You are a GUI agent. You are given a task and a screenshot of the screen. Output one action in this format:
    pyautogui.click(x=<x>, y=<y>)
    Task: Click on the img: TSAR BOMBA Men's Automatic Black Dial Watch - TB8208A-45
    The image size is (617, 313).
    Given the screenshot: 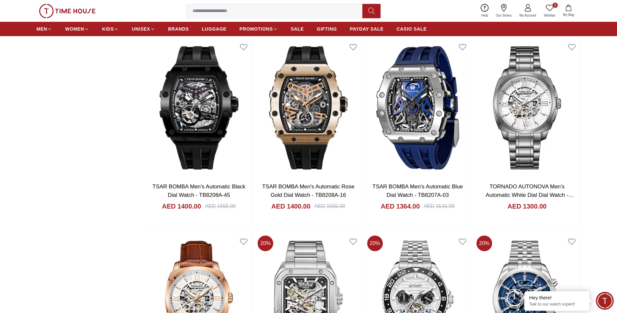 What is the action you would take?
    pyautogui.click(x=199, y=108)
    